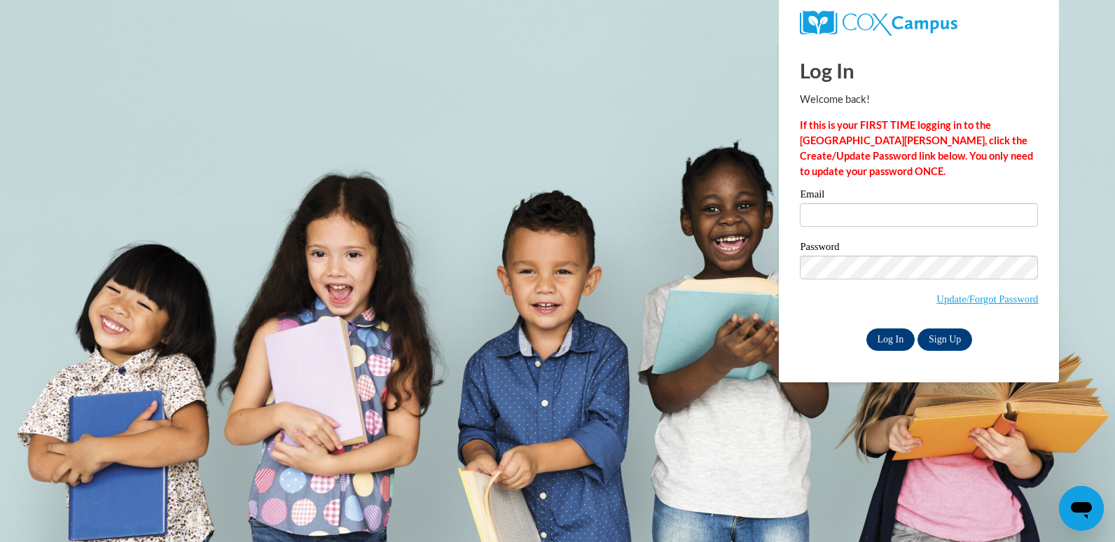  What do you see at coordinates (987, 299) in the screenshot?
I see `a: Update/Forgot Password` at bounding box center [987, 299].